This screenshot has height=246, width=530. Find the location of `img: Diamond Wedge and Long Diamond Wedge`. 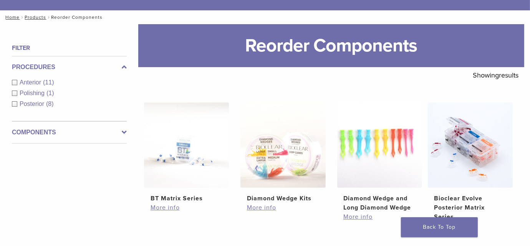

img: Diamond Wedge and Long Diamond Wedge is located at coordinates (379, 145).